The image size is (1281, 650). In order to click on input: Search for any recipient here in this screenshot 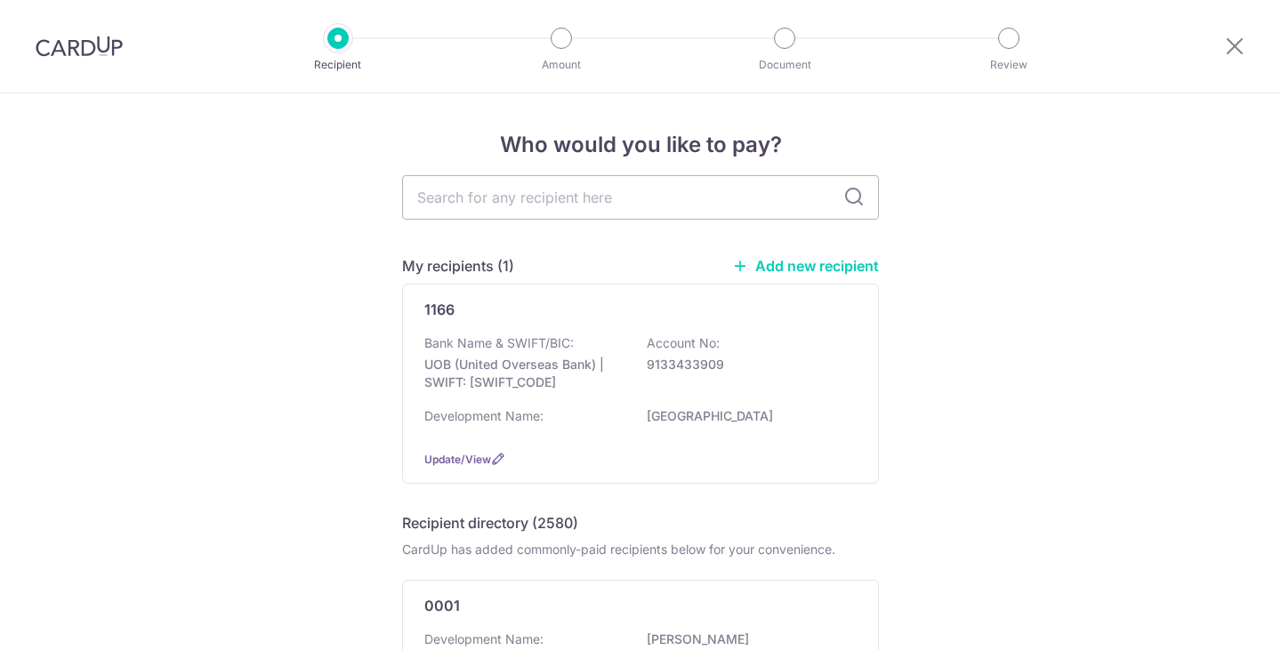, I will do `click(641, 197)`.